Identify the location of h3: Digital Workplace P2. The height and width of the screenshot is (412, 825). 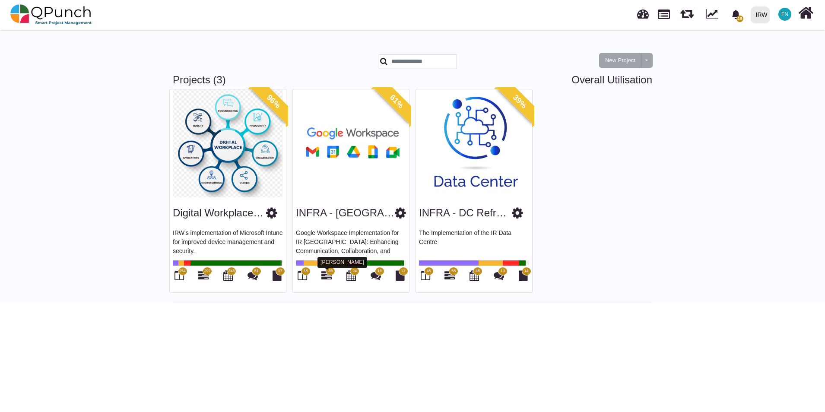
(219, 213).